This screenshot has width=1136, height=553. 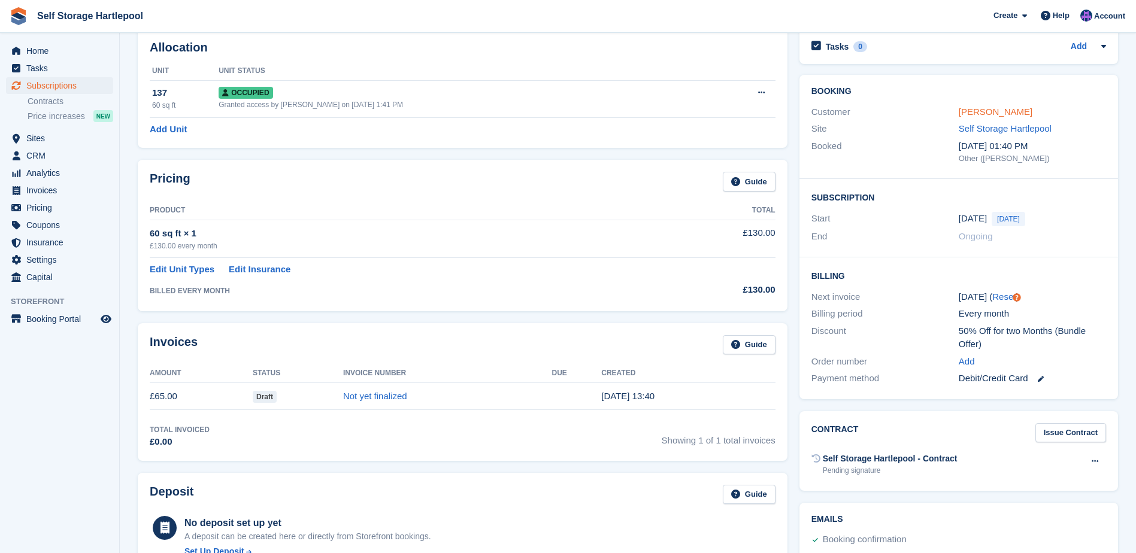 What do you see at coordinates (1005, 16) in the screenshot?
I see `span: Create` at bounding box center [1005, 16].